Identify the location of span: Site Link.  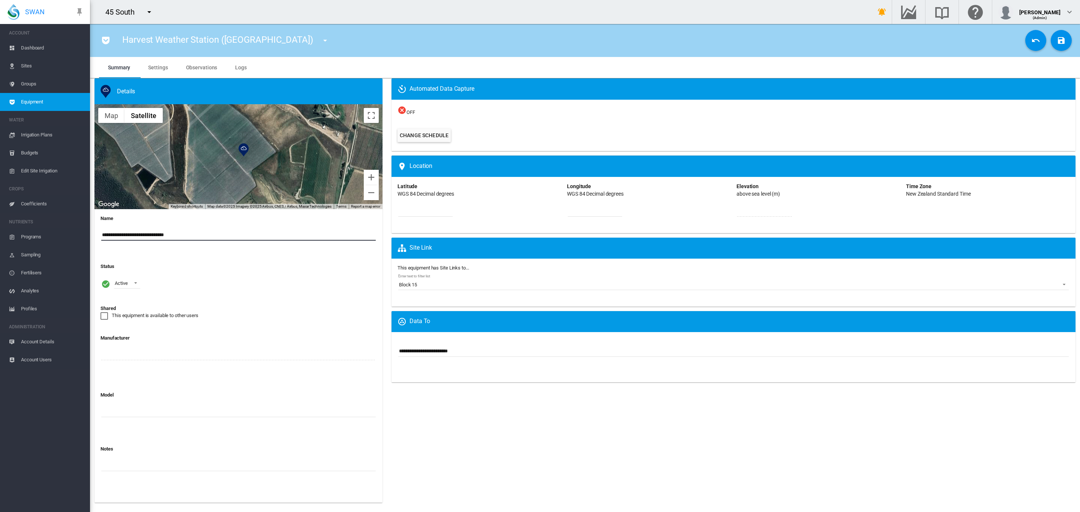
(415, 248).